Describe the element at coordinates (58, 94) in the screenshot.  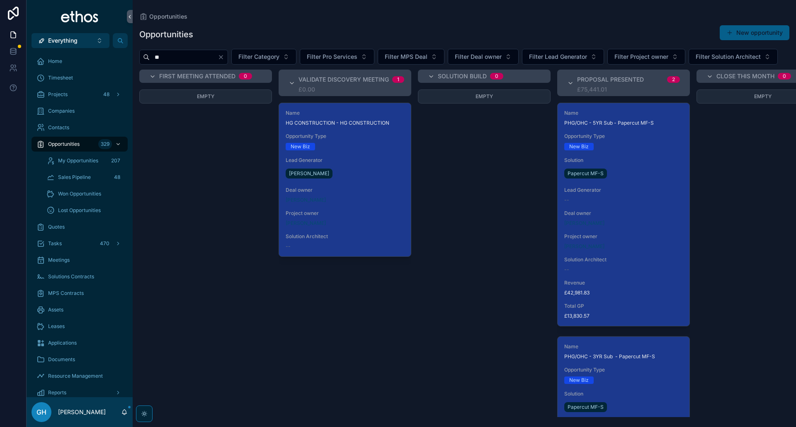
I see `span: Projects` at that location.